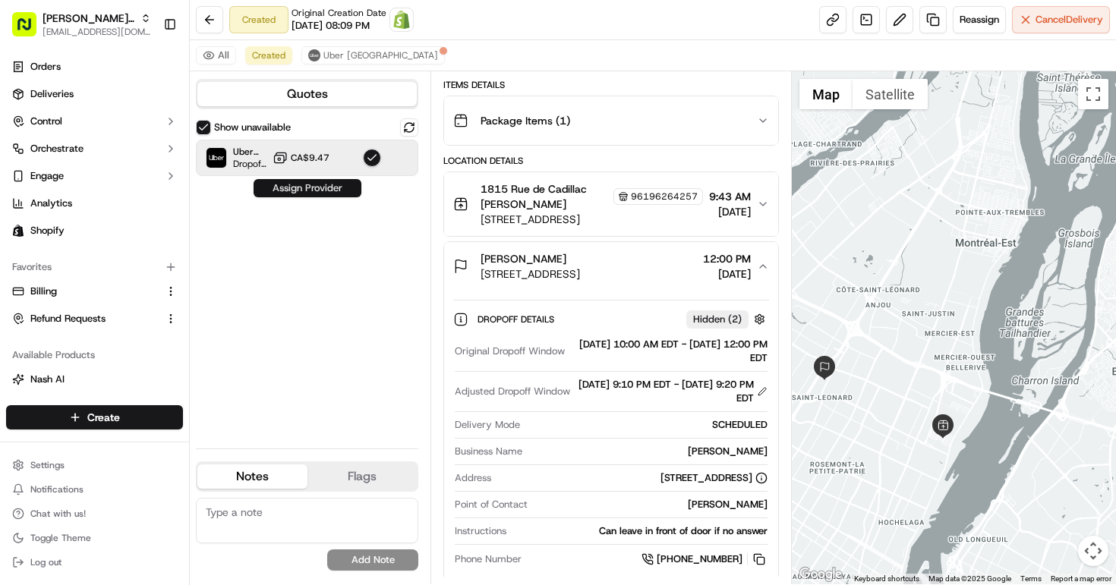 This screenshot has height=585, width=1116. I want to click on button: Toggle fullscreen view, so click(1093, 94).